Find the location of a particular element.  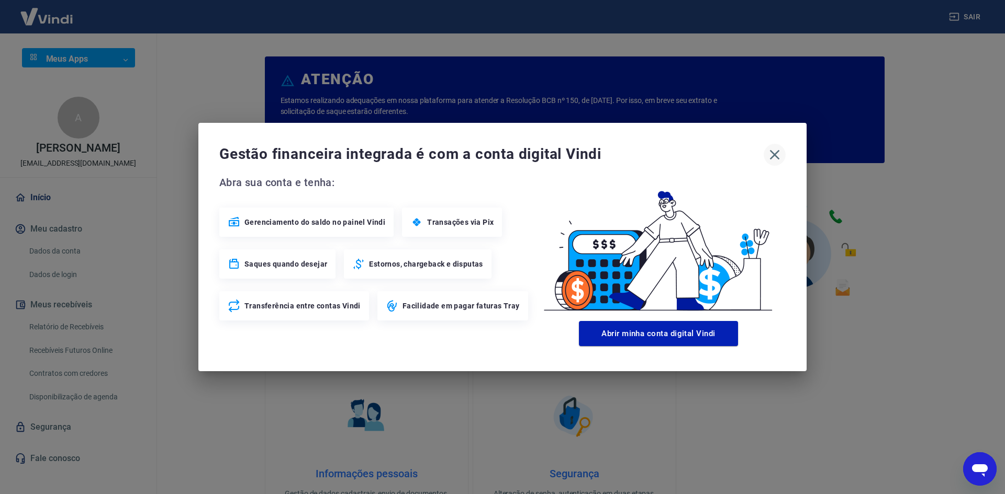

button: Abrir minha conta digital Vindi is located at coordinates (658, 334).